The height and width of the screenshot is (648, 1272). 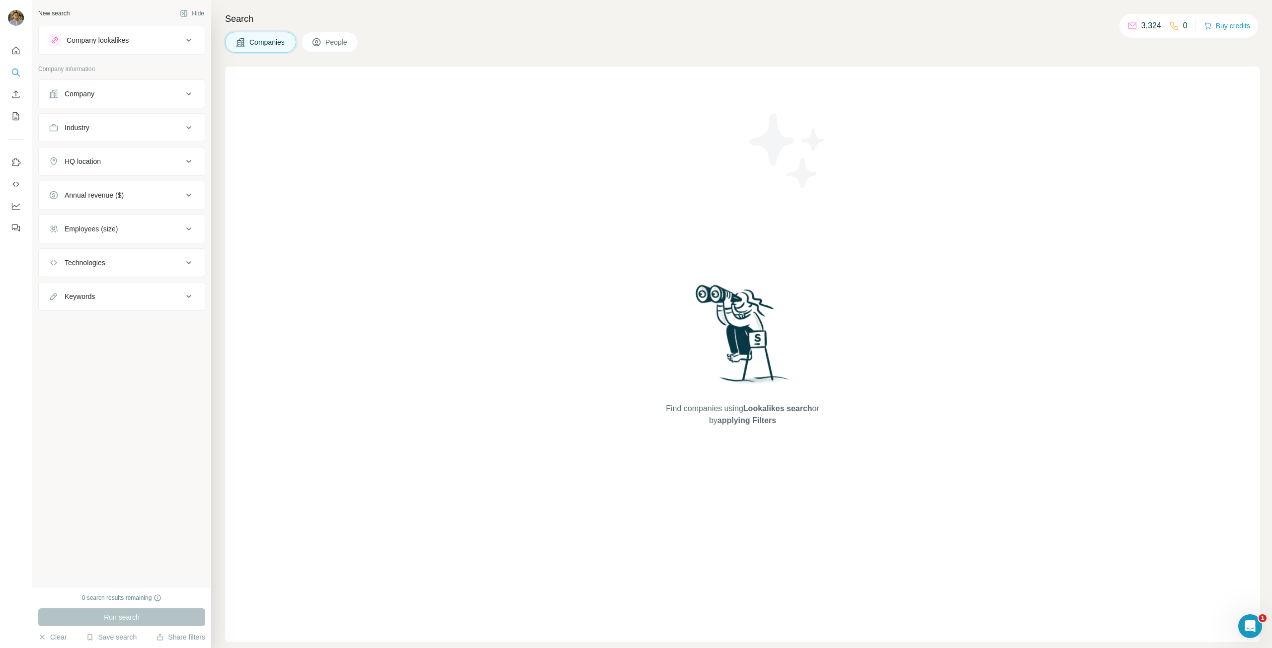 I want to click on span: 1, so click(x=1263, y=619).